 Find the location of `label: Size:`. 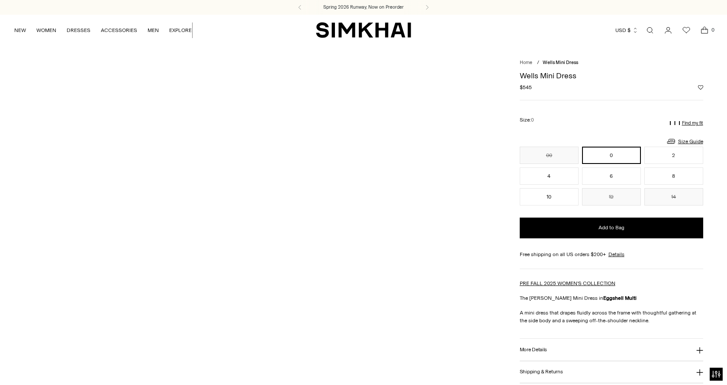

label: Size: is located at coordinates (526, 120).